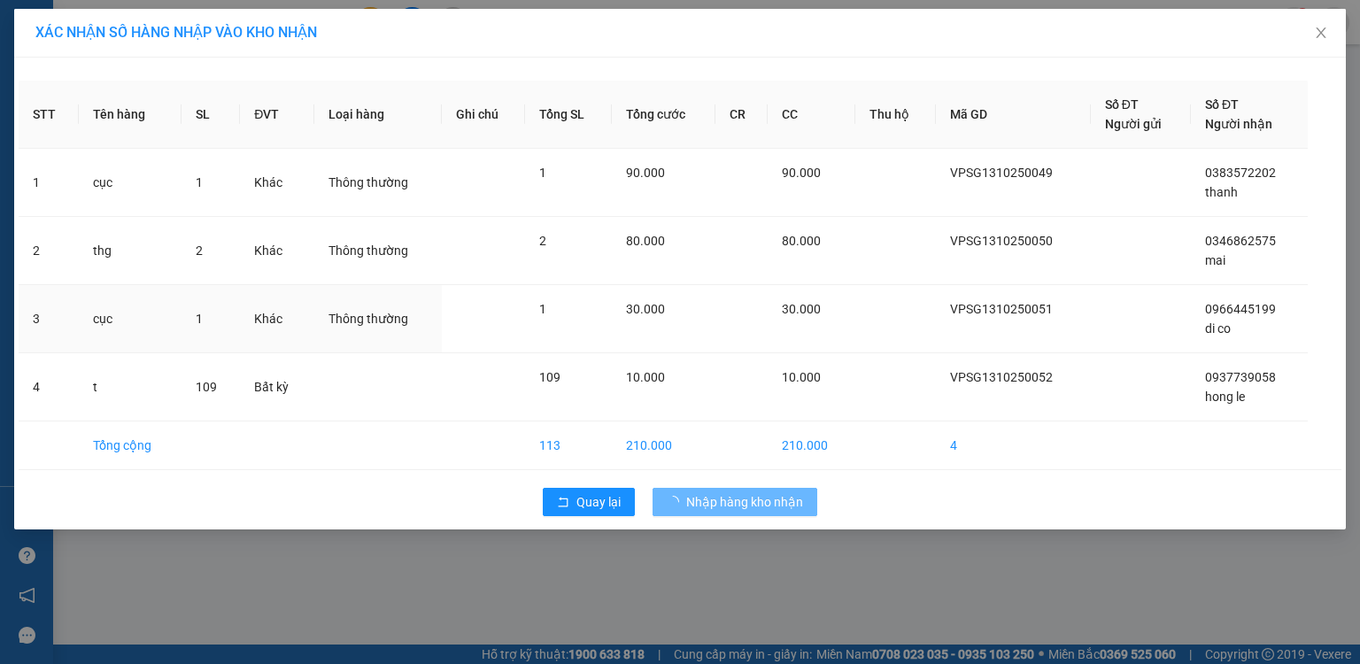 Image resolution: width=1360 pixels, height=664 pixels. What do you see at coordinates (745, 502) in the screenshot?
I see `span: Nhập hàng kho nhận` at bounding box center [745, 502].